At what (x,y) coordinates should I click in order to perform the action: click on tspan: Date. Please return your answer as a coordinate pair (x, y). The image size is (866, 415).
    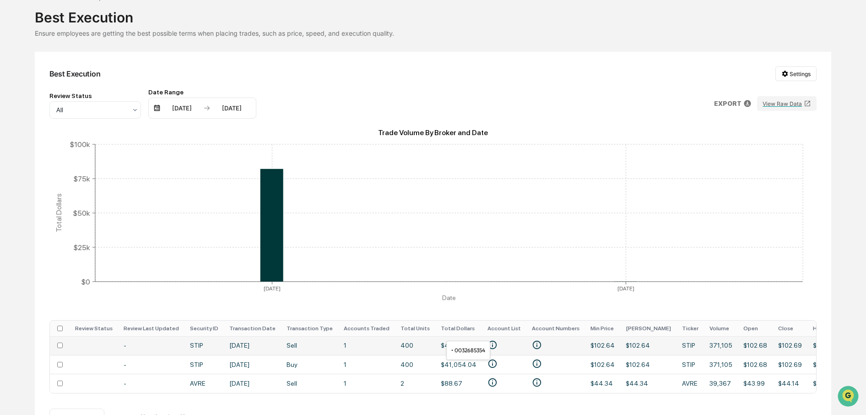
    Looking at the image, I should click on (449, 297).